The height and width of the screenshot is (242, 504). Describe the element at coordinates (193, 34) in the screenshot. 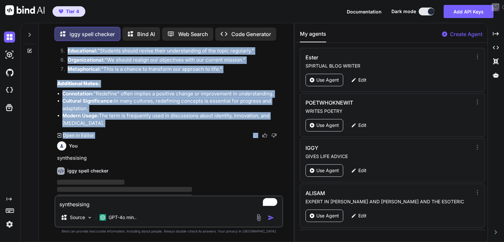

I see `p: Web Search` at that location.